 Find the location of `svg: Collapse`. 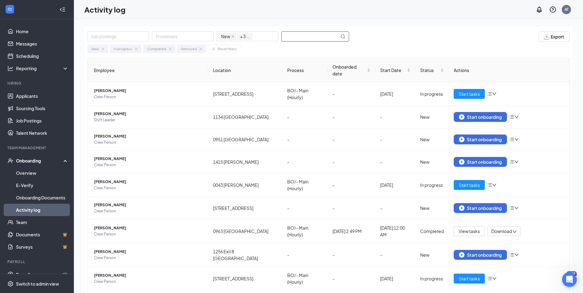

svg: Collapse is located at coordinates (62, 10).